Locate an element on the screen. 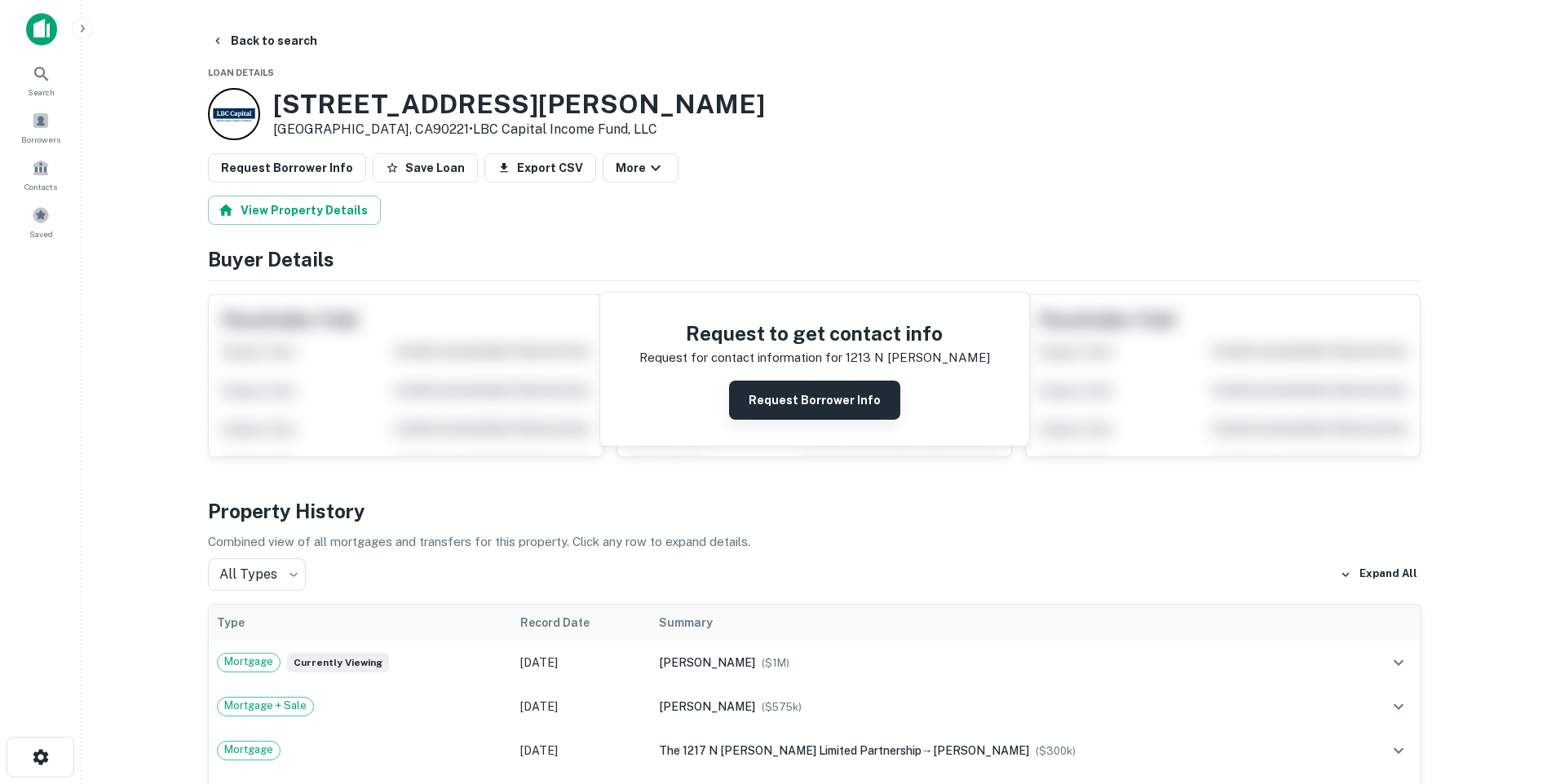 The image size is (1547, 784). button: Back to search is located at coordinates (264, 41).